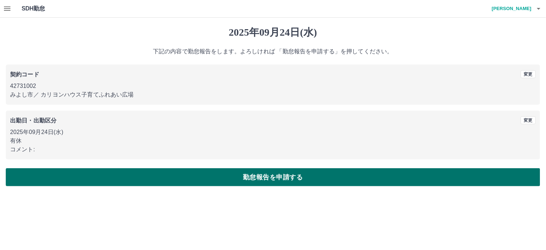  Describe the element at coordinates (273, 149) in the screenshot. I see `p: コメント:` at that location.